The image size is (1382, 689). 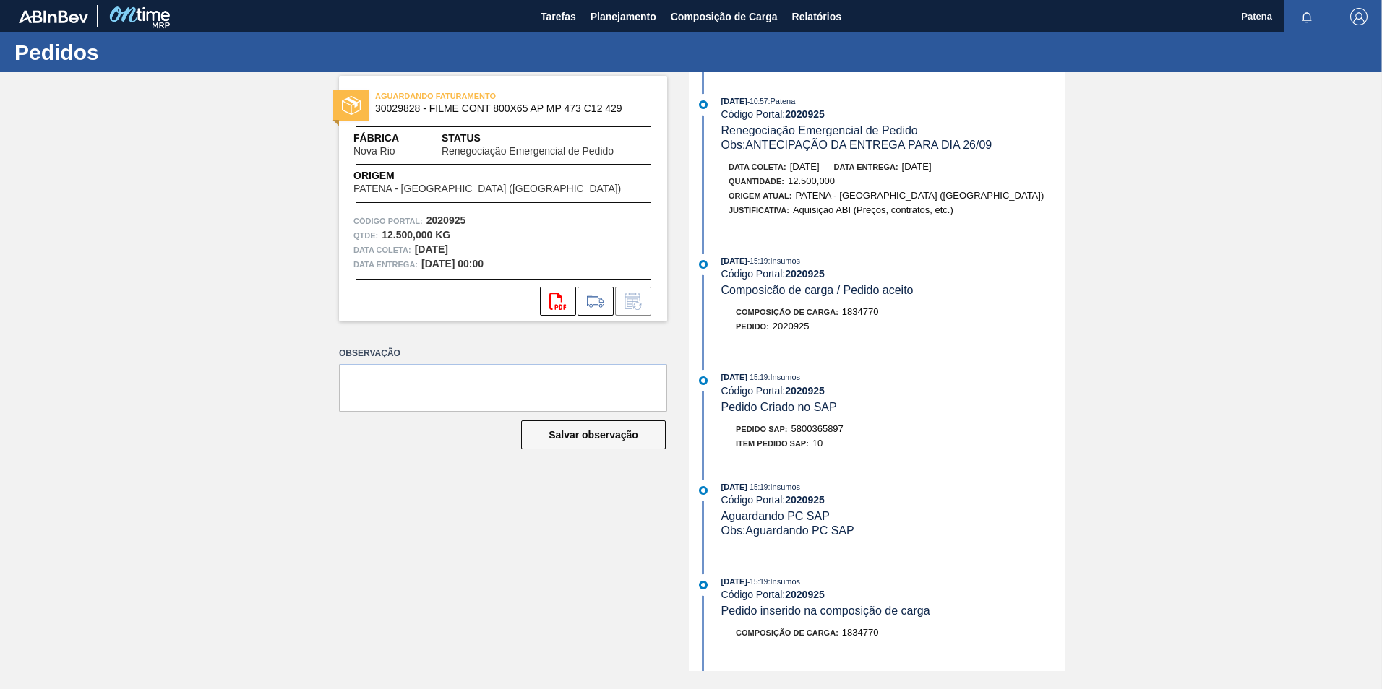 What do you see at coordinates (416, 235) in the screenshot?
I see `strong: 12.500,000 KG` at bounding box center [416, 235].